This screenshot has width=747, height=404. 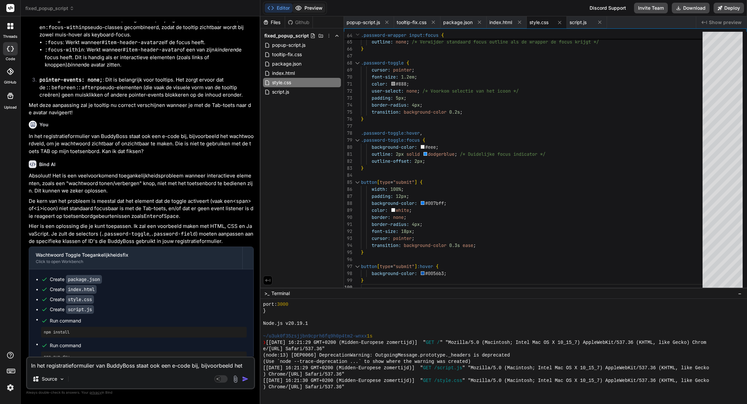 What do you see at coordinates (539, 22) in the screenshot?
I see `span: style.css` at bounding box center [539, 22].